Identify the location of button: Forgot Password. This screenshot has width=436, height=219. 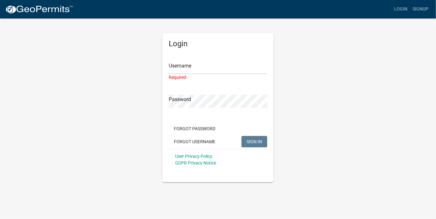
(194, 129).